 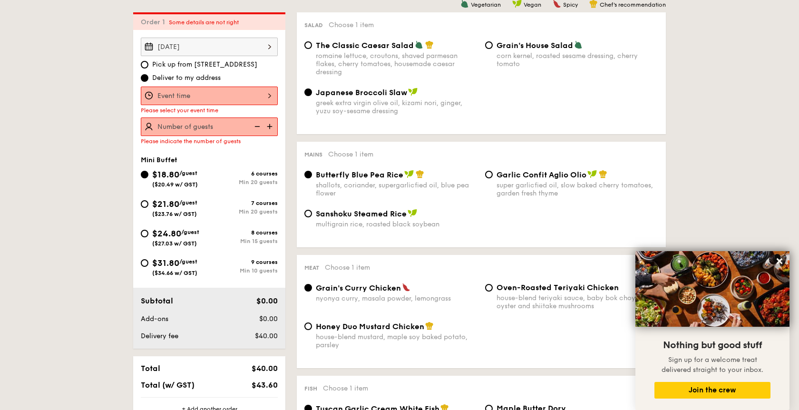 What do you see at coordinates (308, 92) in the screenshot?
I see `input: Japanese Broccoli Slawgreek extra virgin olive oil, kizami nori, ginger, yuzu soy-sesame dressing` at bounding box center [308, 92].